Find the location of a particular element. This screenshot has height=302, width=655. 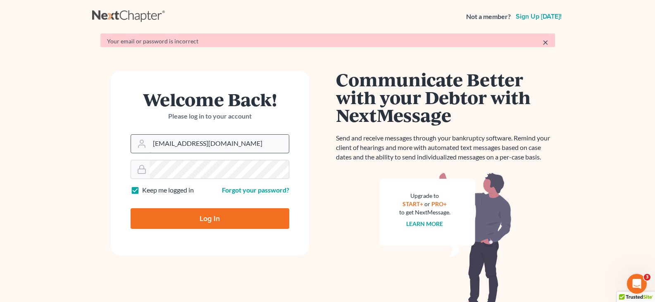

a: Learn more is located at coordinates (424, 223).